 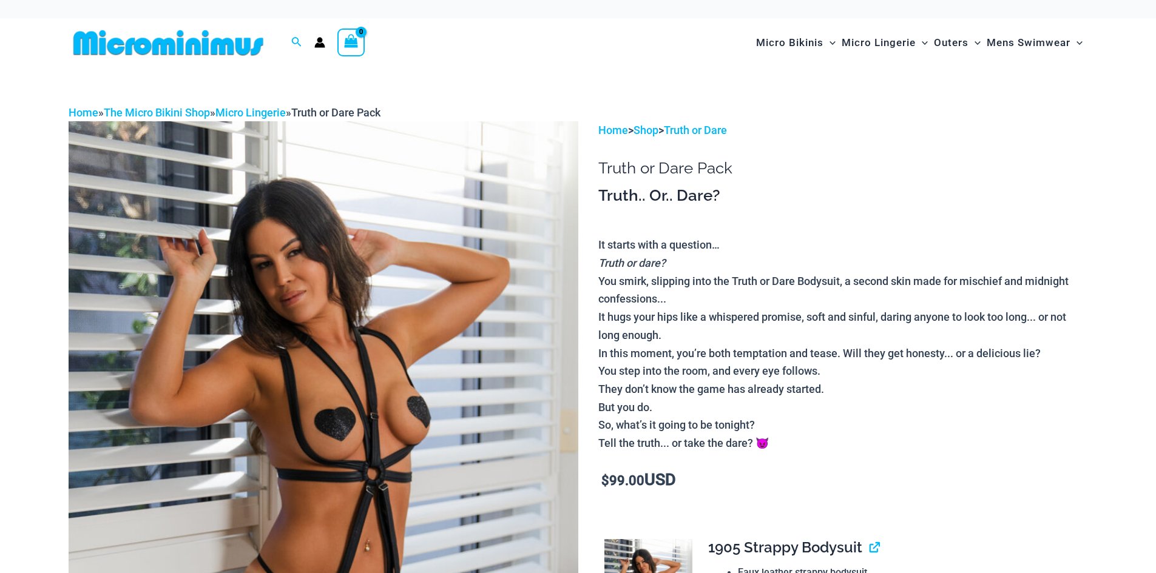 What do you see at coordinates (843, 481) in the screenshot?
I see `p: USD` at bounding box center [843, 481].